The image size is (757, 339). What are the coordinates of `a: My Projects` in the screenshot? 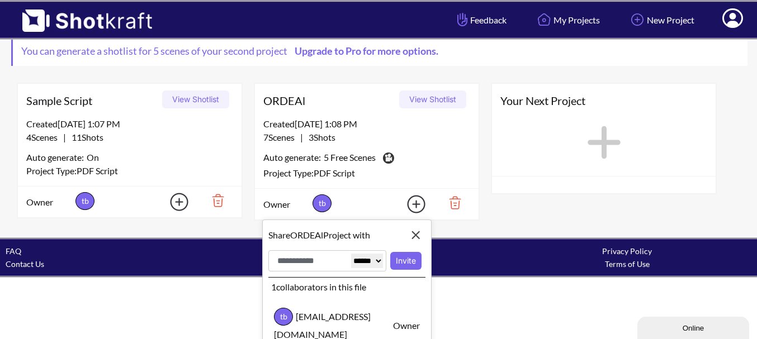 It's located at (567, 20).